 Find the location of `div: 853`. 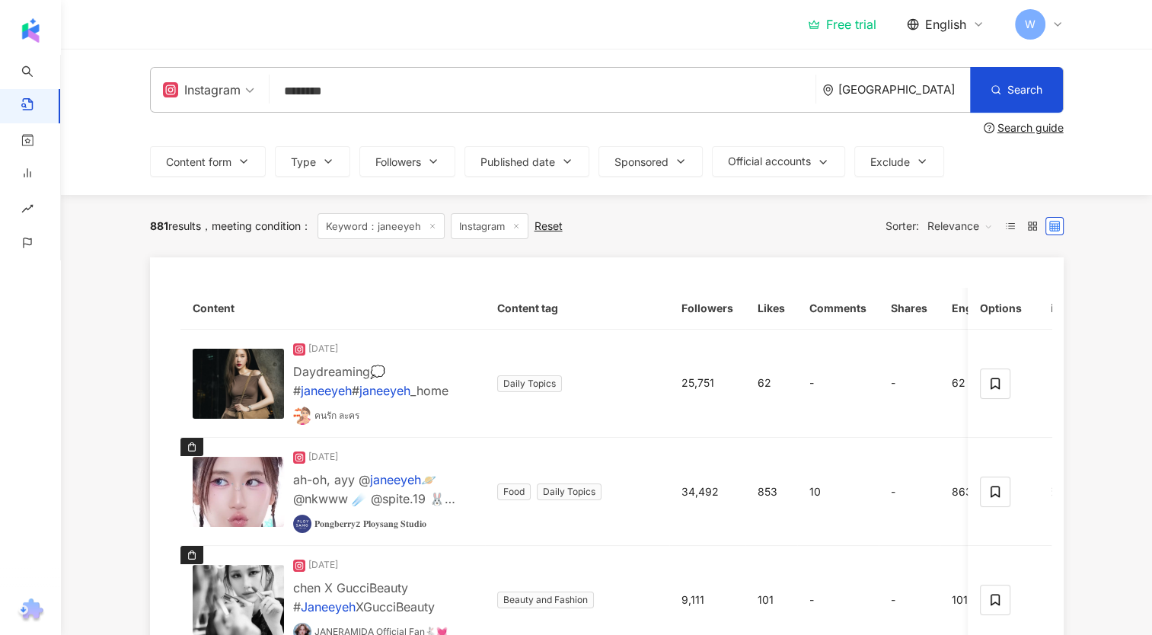

div: 853 is located at coordinates (771, 492).